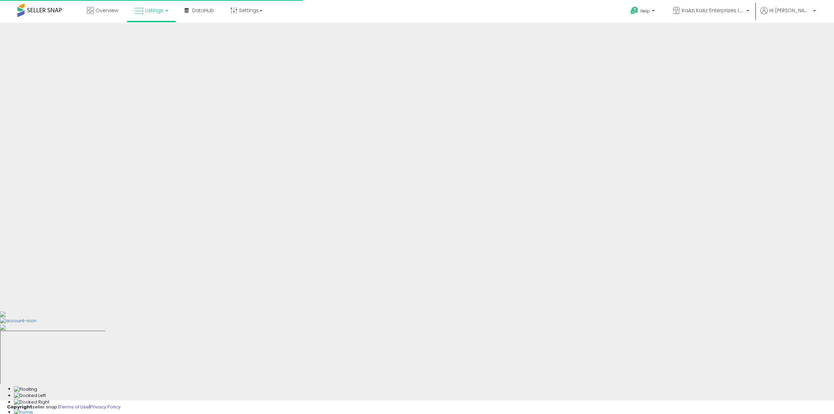  Describe the element at coordinates (154, 10) in the screenshot. I see `span: Listings` at that location.